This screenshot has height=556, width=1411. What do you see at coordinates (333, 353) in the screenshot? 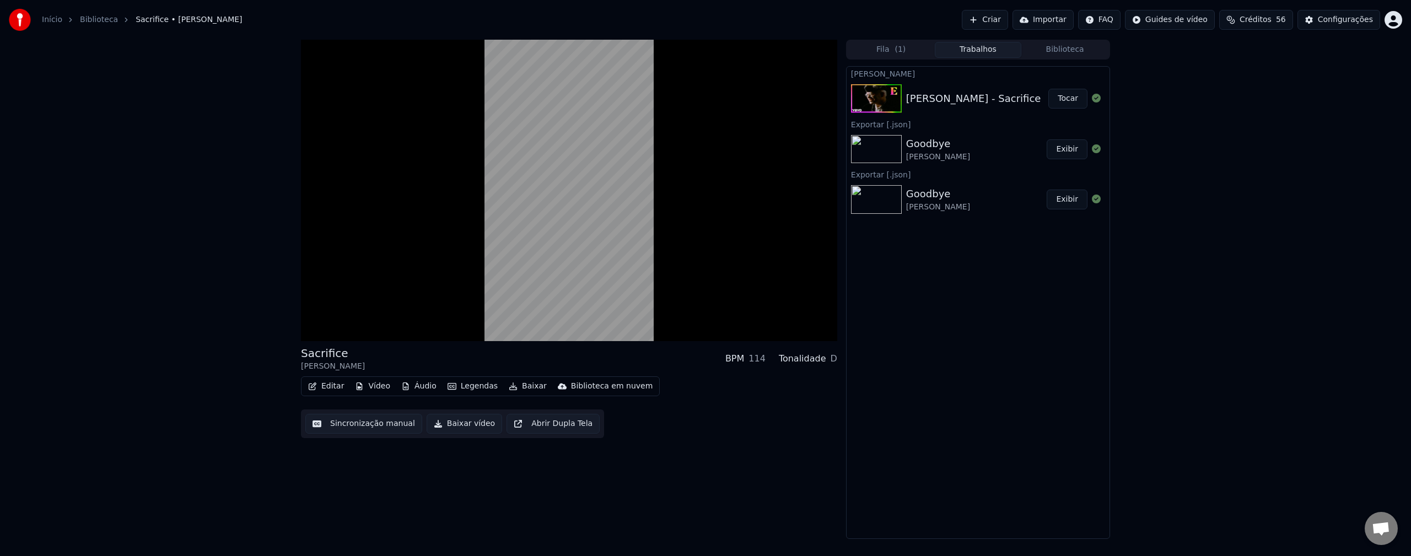
I see `div: Sacrifice` at bounding box center [333, 353].